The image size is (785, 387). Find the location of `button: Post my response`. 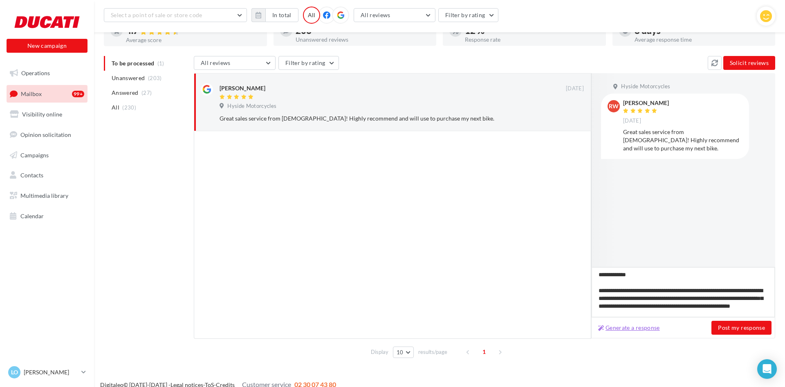

button: Post my response is located at coordinates (741, 328).